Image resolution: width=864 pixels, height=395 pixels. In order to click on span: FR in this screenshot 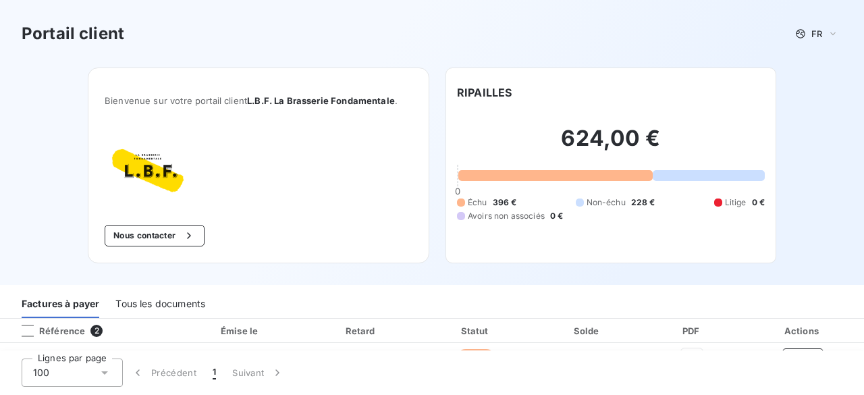, I will do `click(817, 34)`.